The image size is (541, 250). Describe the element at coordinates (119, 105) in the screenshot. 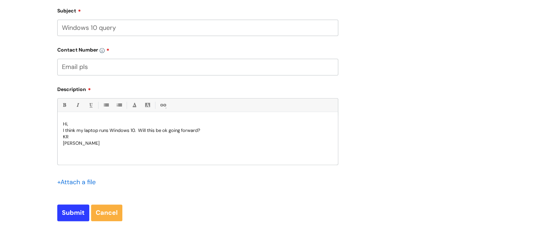

I see `a: 1. Ordered List (Ctrl-Shift-8)` at that location.